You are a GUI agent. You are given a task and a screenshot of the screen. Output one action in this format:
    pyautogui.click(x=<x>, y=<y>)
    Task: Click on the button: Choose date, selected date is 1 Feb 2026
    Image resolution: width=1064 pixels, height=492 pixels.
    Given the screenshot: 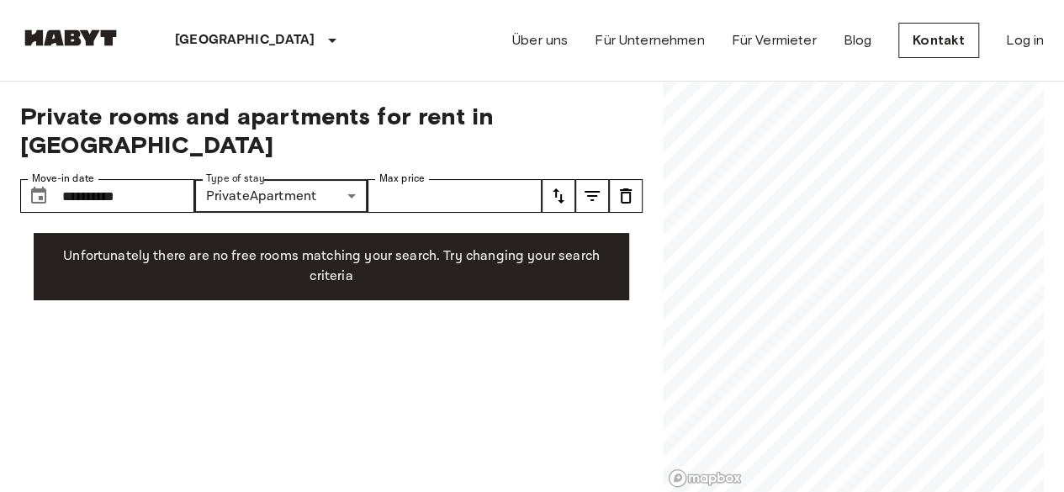 What is the action you would take?
    pyautogui.click(x=39, y=196)
    